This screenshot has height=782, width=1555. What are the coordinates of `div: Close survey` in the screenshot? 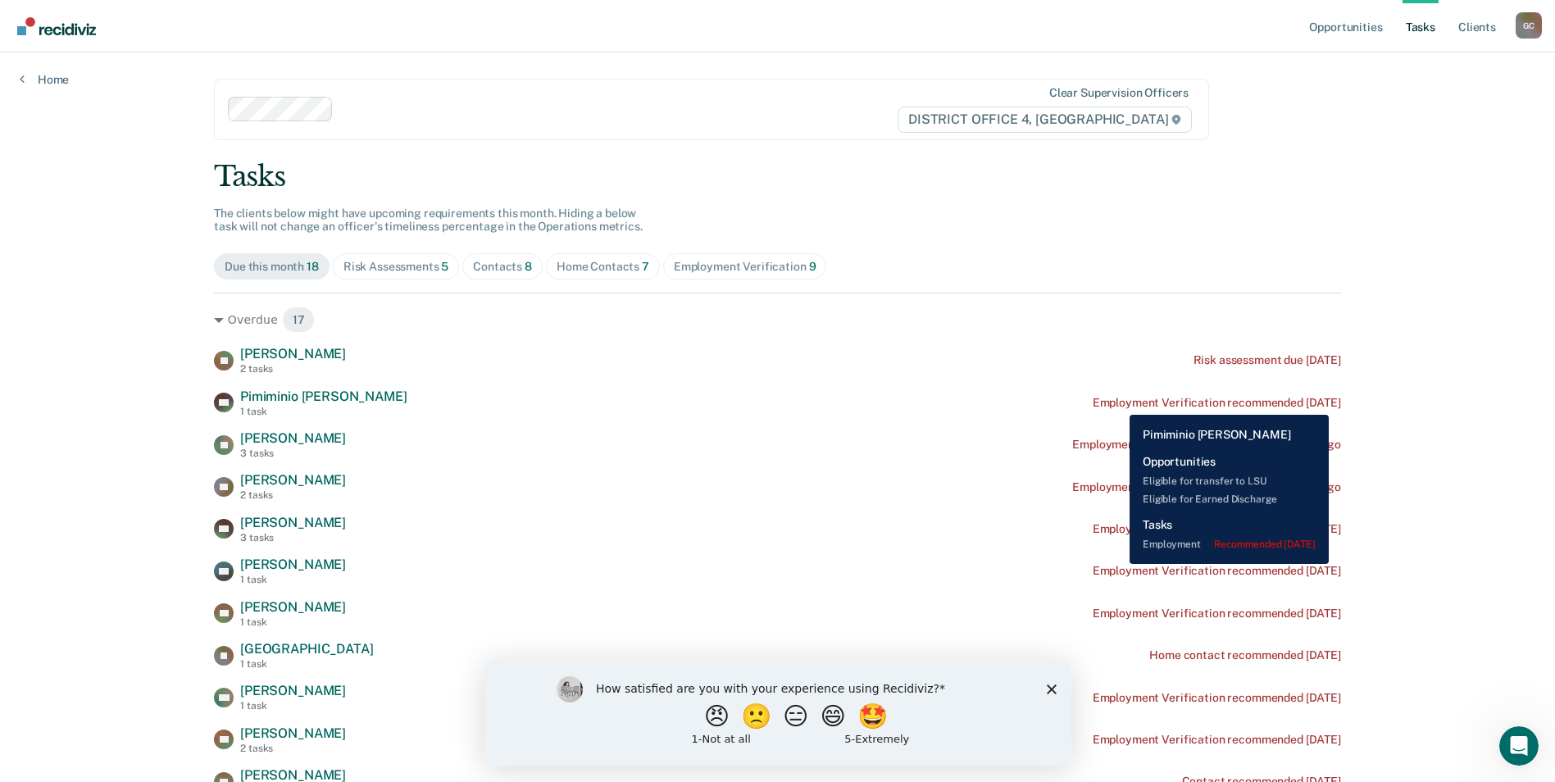 It's located at (567, 30).